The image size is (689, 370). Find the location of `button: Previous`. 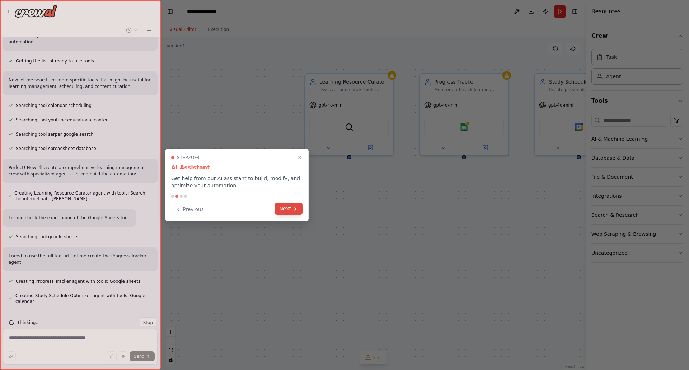

button: Previous is located at coordinates (190, 209).